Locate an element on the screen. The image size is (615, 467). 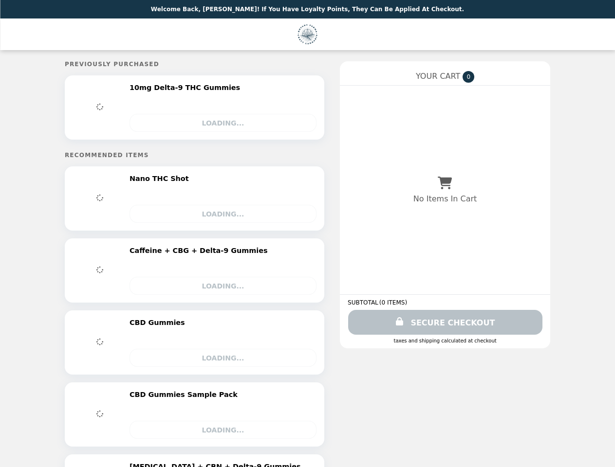
span: 0 is located at coordinates (468, 77).